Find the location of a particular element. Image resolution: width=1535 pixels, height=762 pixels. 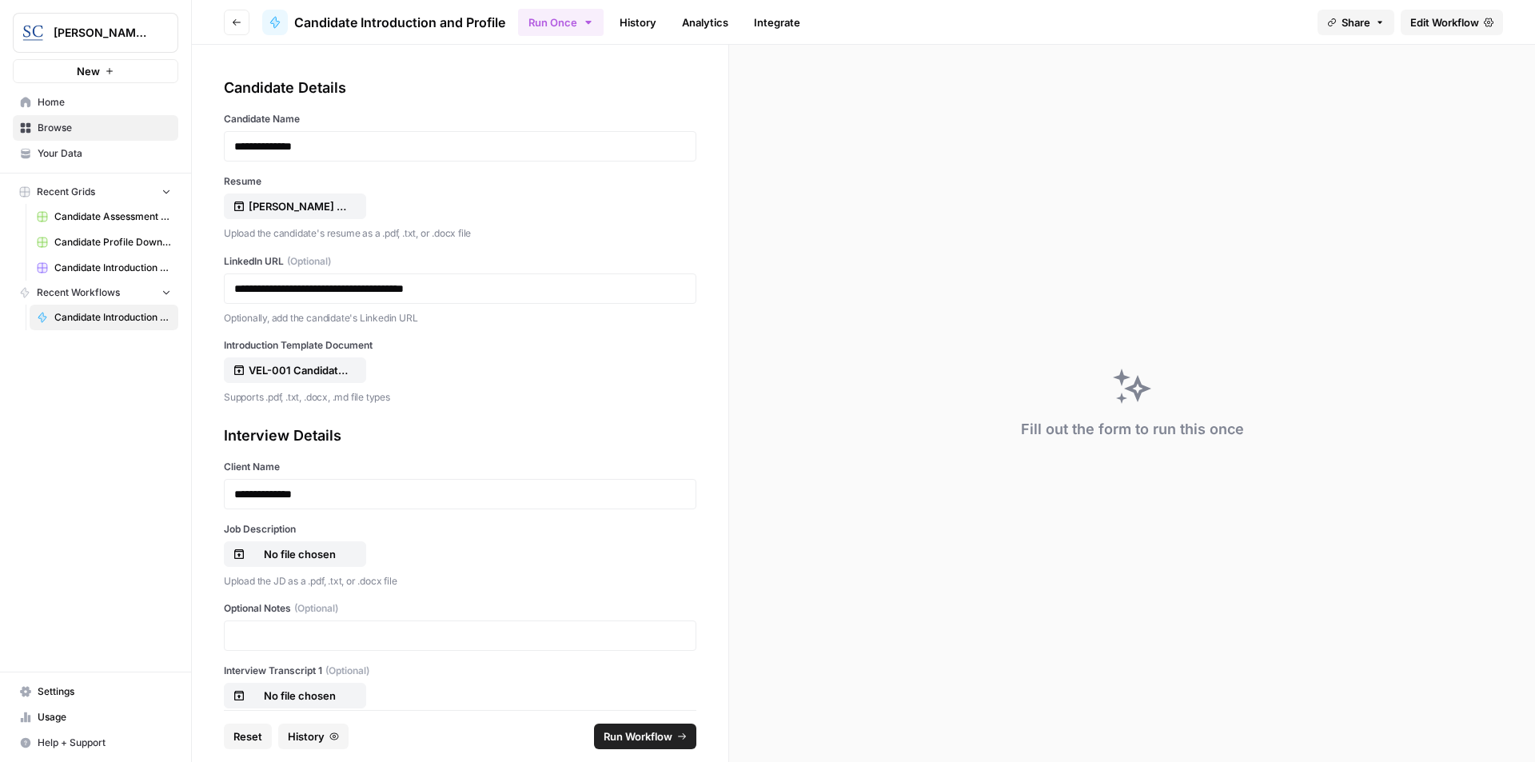

p: VEL-001 Candidate Introduction Template.docx is located at coordinates (300, 370).